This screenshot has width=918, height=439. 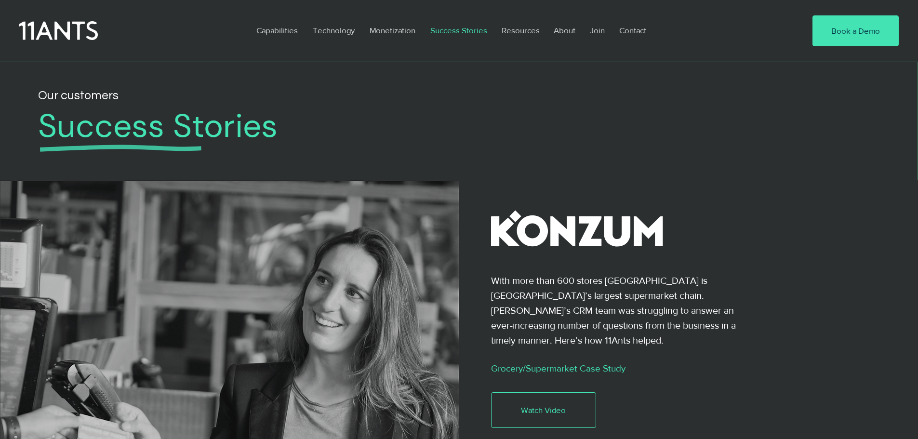 I want to click on p: Technology, so click(x=333, y=30).